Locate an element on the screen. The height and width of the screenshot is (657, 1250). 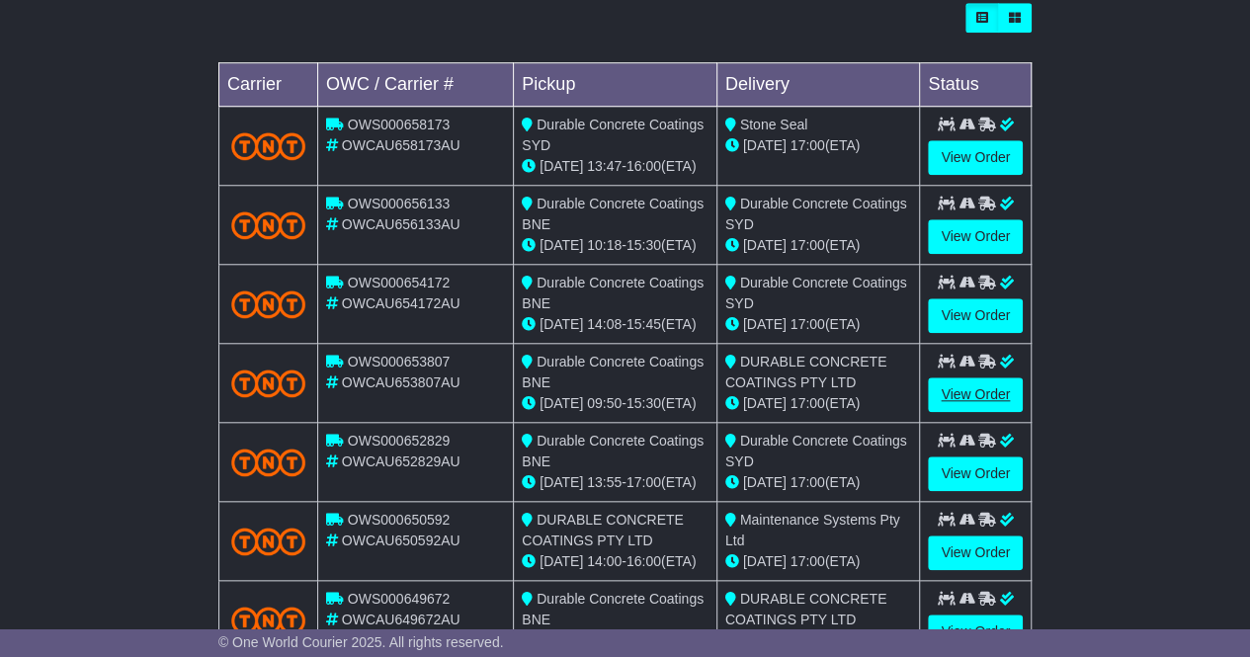
span: 13:55 is located at coordinates (604, 482).